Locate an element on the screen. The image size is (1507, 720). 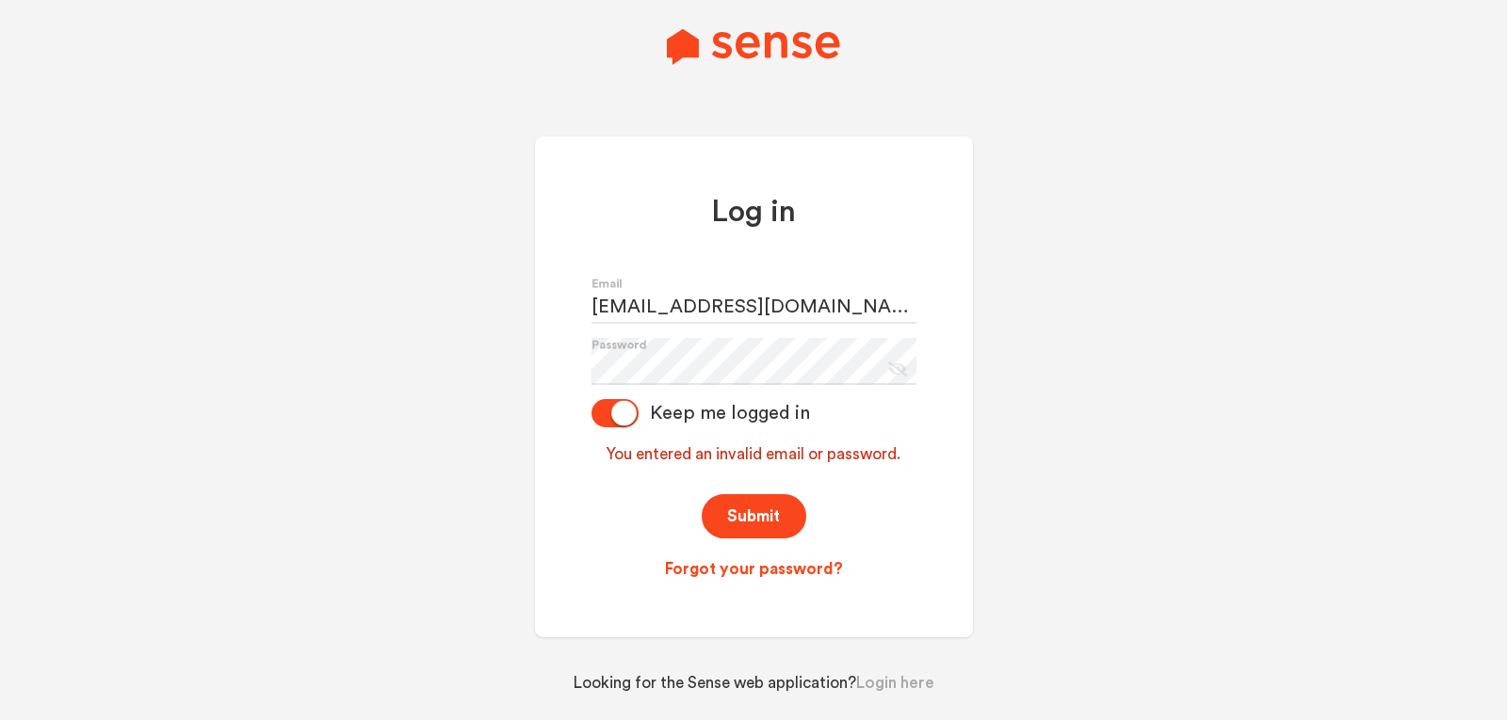
div: You entered an invalid email or password. is located at coordinates (753, 455).